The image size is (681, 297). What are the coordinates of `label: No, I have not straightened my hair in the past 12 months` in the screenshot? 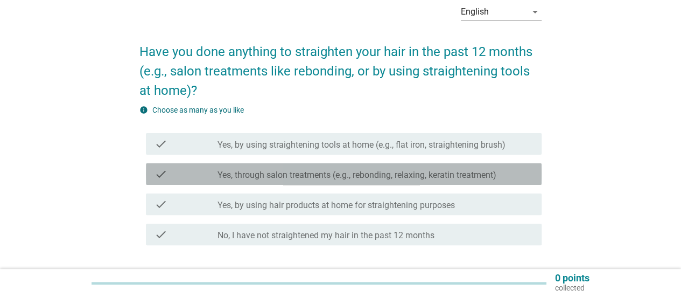 It's located at (326, 235).